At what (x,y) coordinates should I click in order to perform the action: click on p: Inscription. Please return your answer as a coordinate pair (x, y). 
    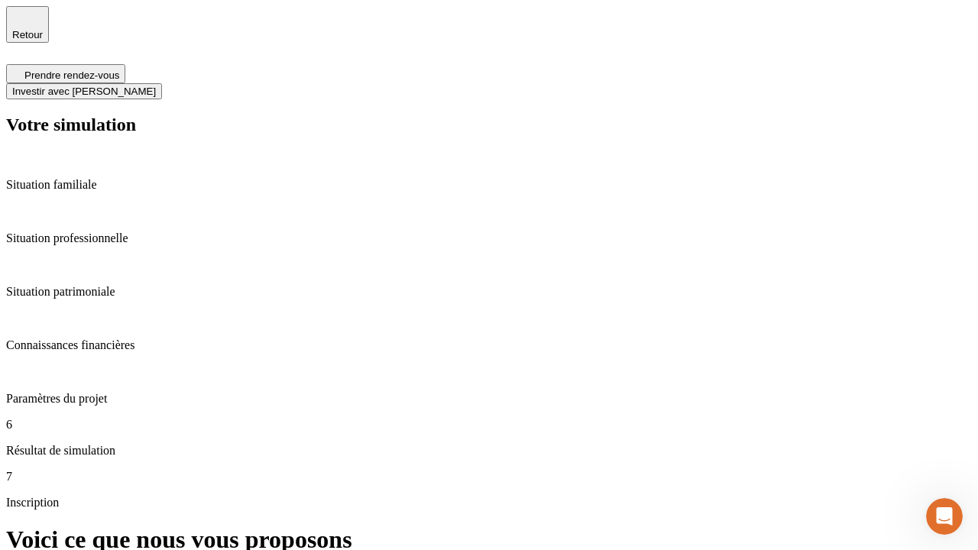
    Looking at the image, I should click on (489, 503).